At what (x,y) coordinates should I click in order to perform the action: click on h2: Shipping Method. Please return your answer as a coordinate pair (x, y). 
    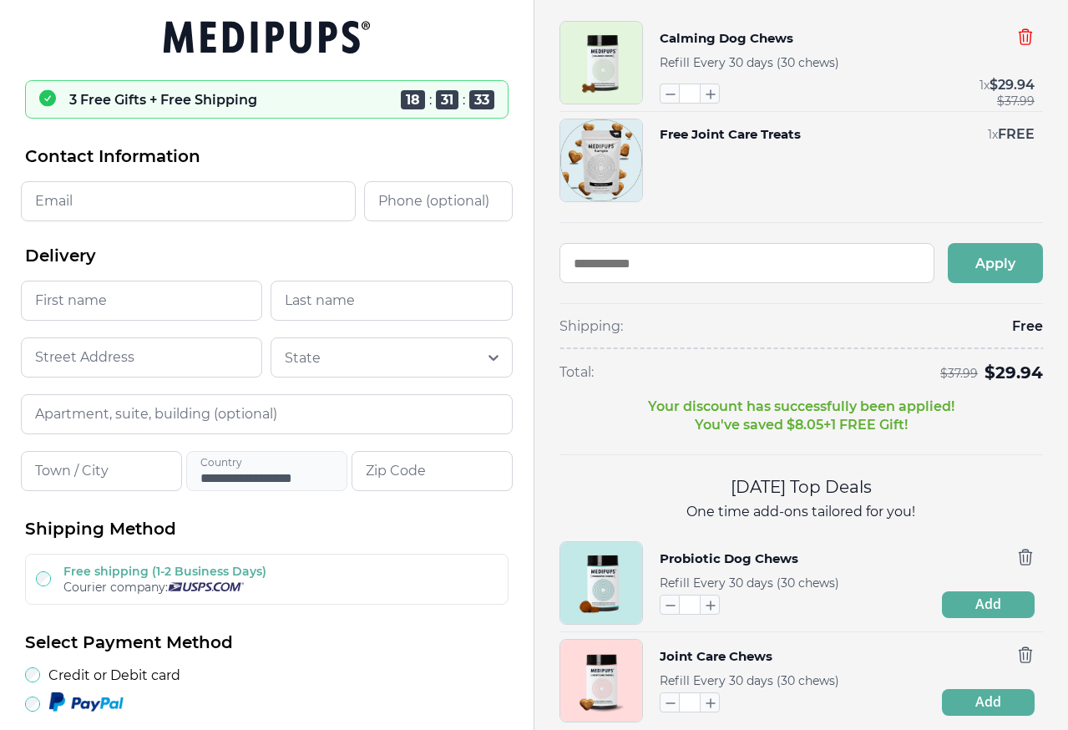
    Looking at the image, I should click on (266, 528).